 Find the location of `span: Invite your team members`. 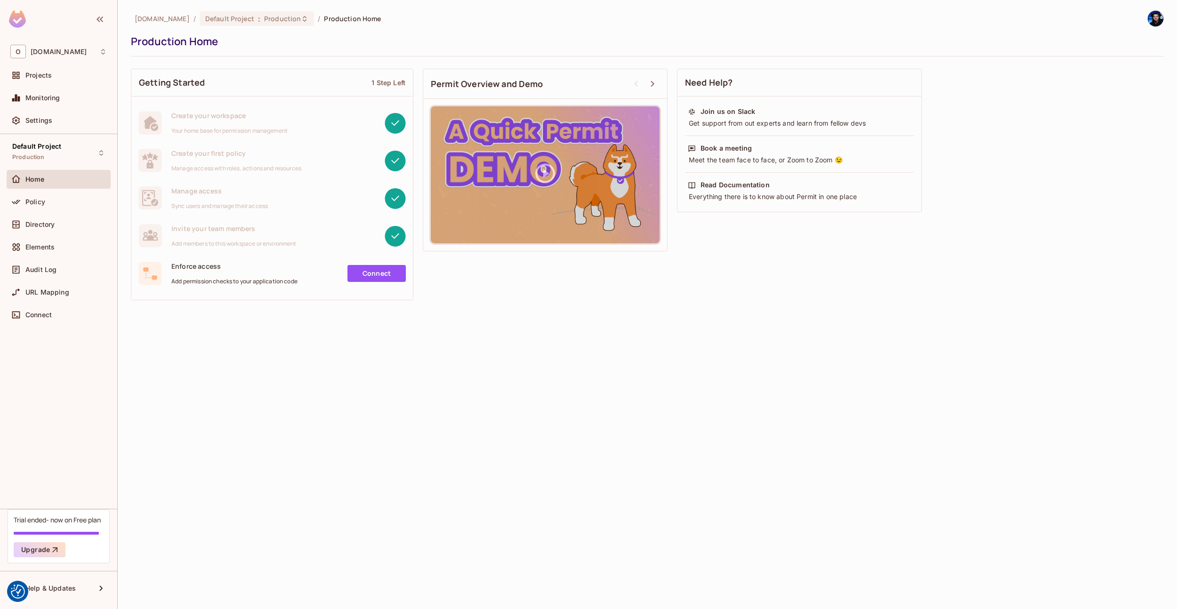

span: Invite your team members is located at coordinates (234, 228).